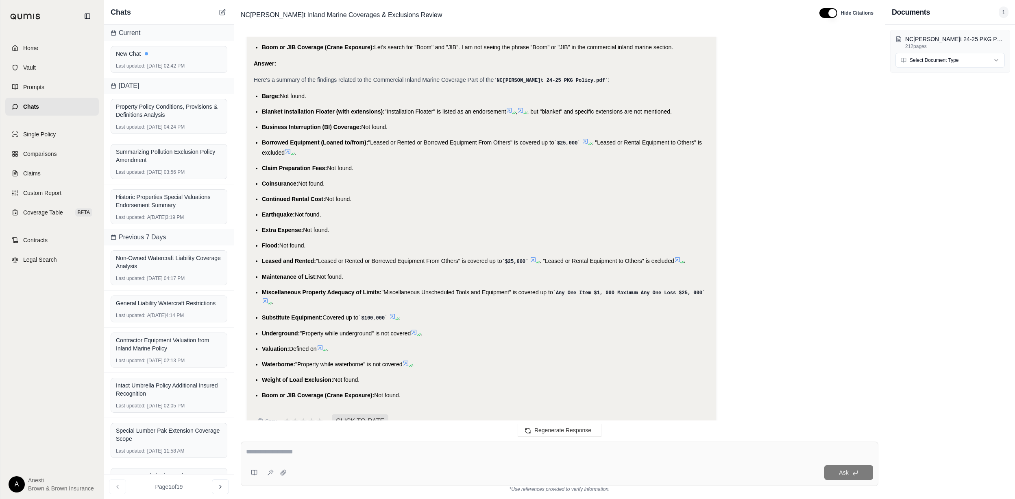 The height and width of the screenshot is (499, 1015). What do you see at coordinates (523, 47) in the screenshot?
I see `span: Let's search for "Boom" and "JIB". I am not seeing the phrase "Boom" or "JIB" in the commercial i...` at bounding box center [523, 47].